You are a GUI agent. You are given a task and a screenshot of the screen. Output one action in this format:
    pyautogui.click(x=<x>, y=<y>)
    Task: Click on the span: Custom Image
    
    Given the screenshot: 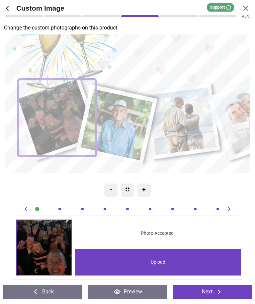 What is the action you would take?
    pyautogui.click(x=129, y=8)
    